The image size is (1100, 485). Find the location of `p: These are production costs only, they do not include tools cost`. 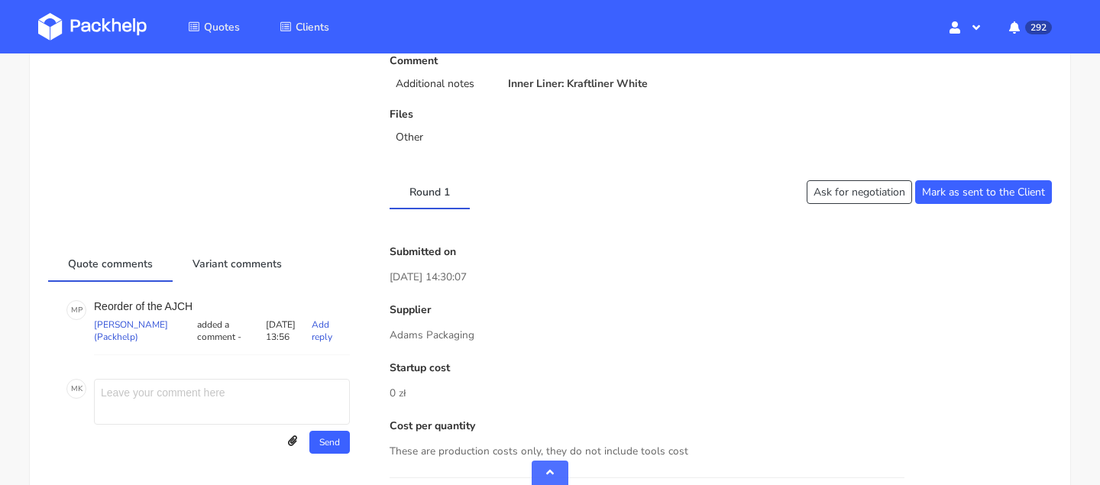

p: These are production costs only, they do not include tools cost is located at coordinates (720, 452).